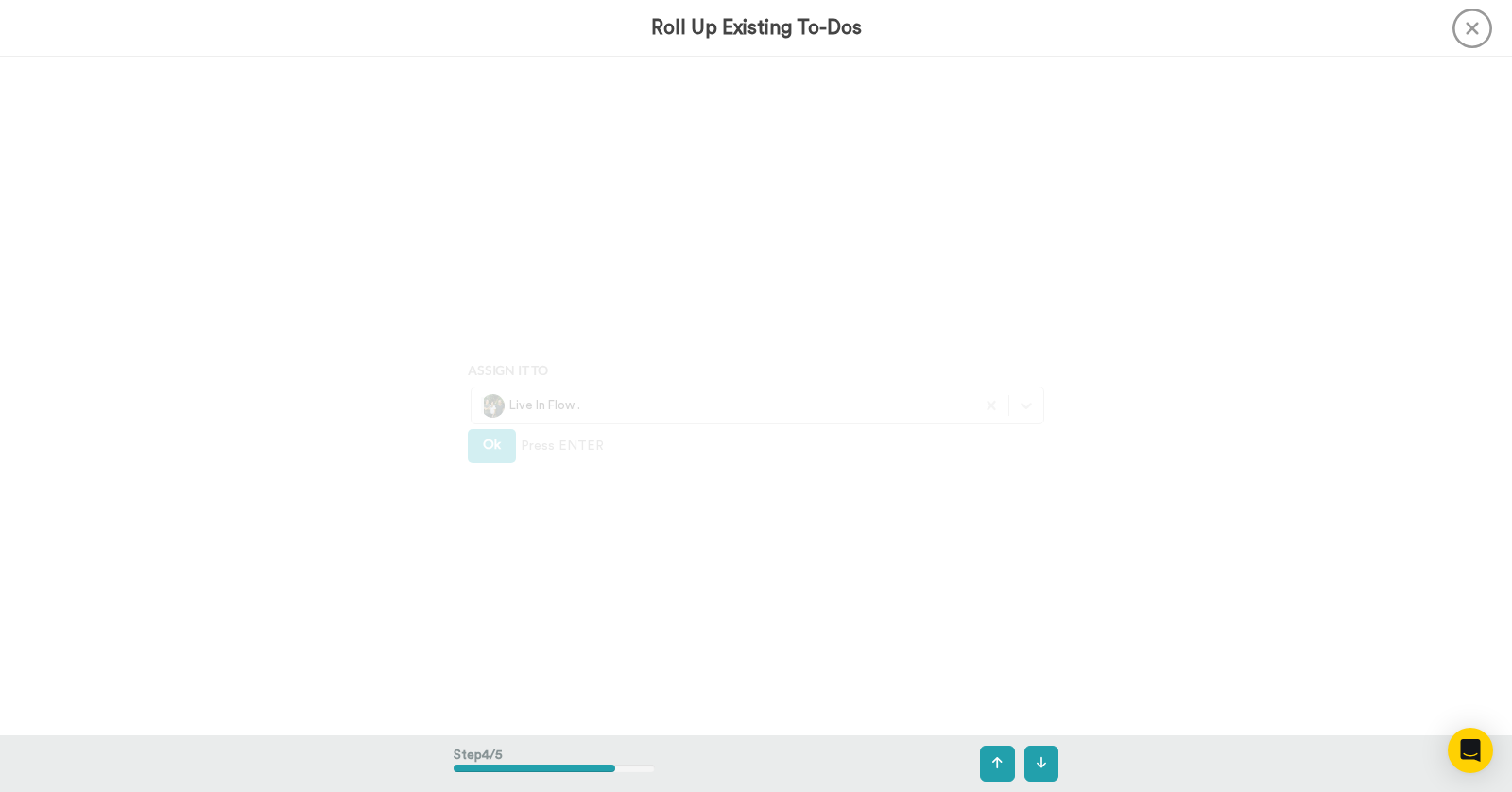 This screenshot has width=1512, height=792. Describe the element at coordinates (1470, 750) in the screenshot. I see `div: Open Intercom Messenger` at that location.